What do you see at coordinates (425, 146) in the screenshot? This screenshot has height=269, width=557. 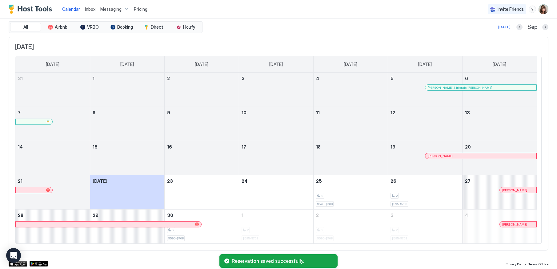 I see `a: September 19, 2025` at bounding box center [425, 146].